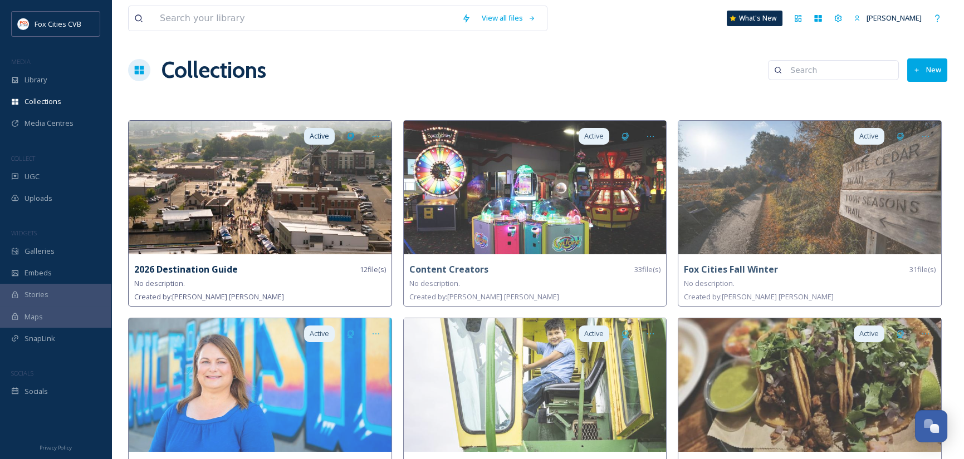  I want to click on input: Search your library, so click(305, 18).